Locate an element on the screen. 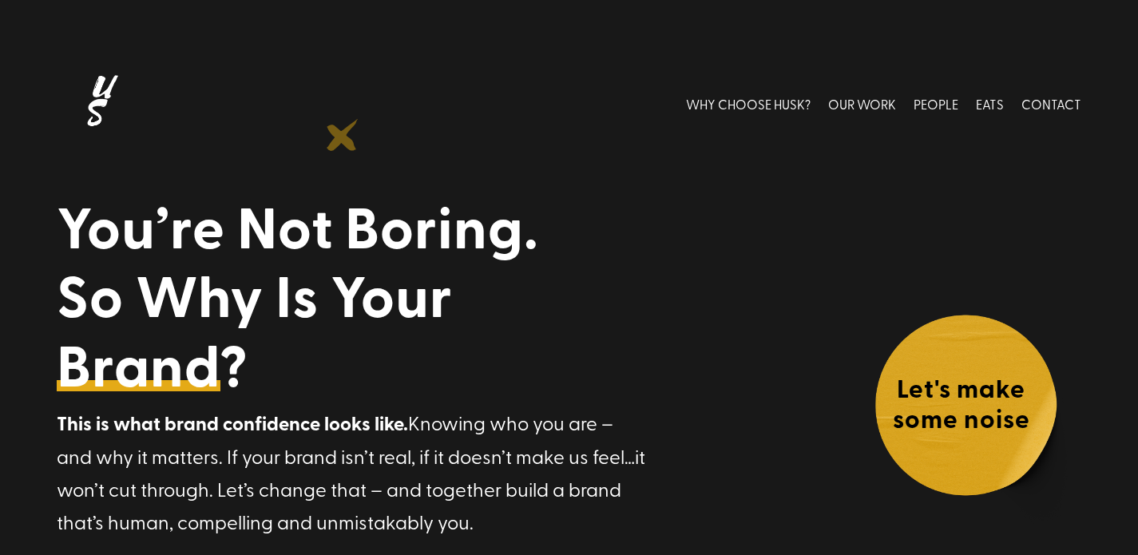  a: WHY CHOOSE HUSK? is located at coordinates (748, 104).